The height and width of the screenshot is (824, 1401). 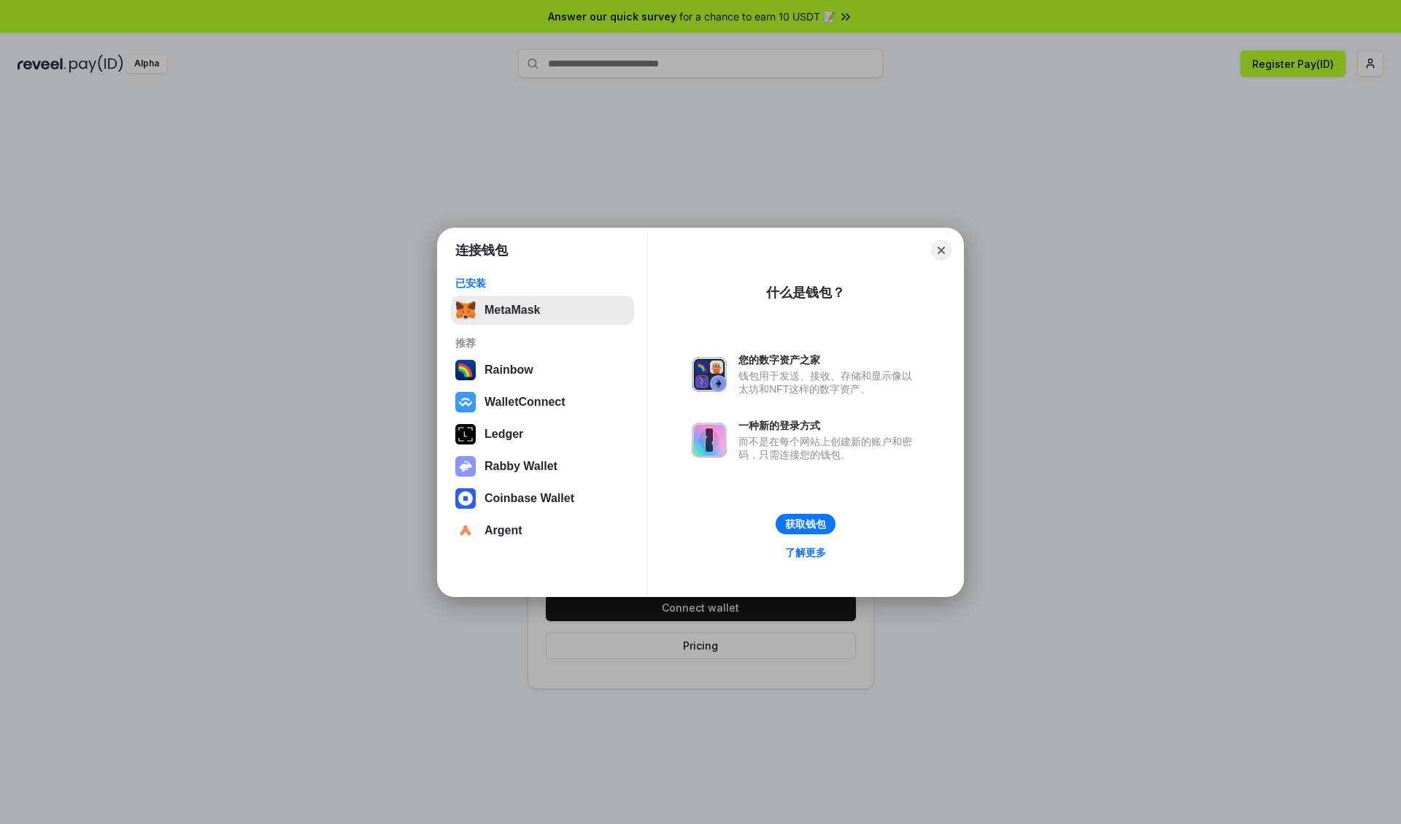 I want to click on div: 什么是钱包？, so click(x=805, y=293).